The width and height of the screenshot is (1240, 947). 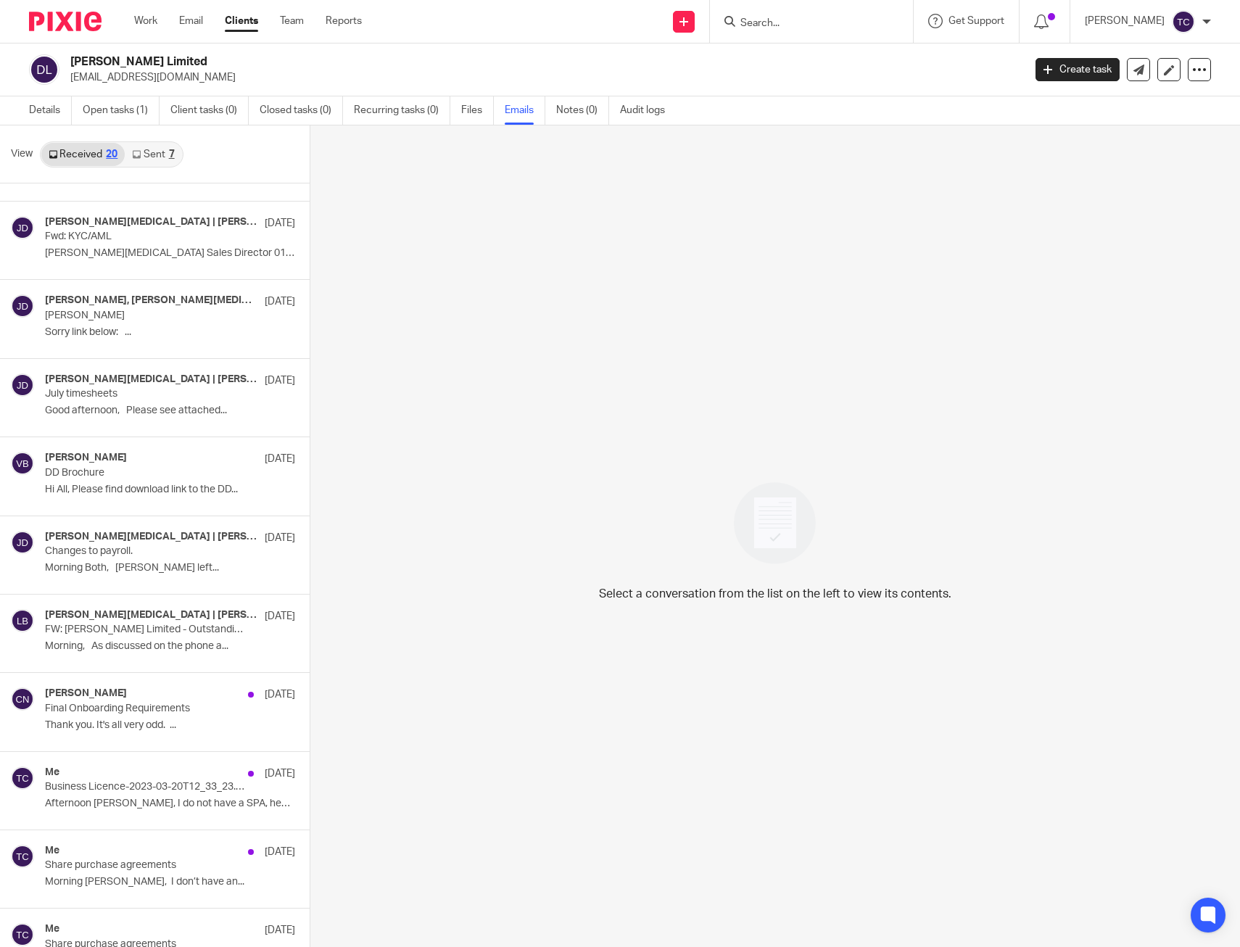 What do you see at coordinates (145, 708) in the screenshot?
I see `p: Final Onboarding Requirements` at bounding box center [145, 708].